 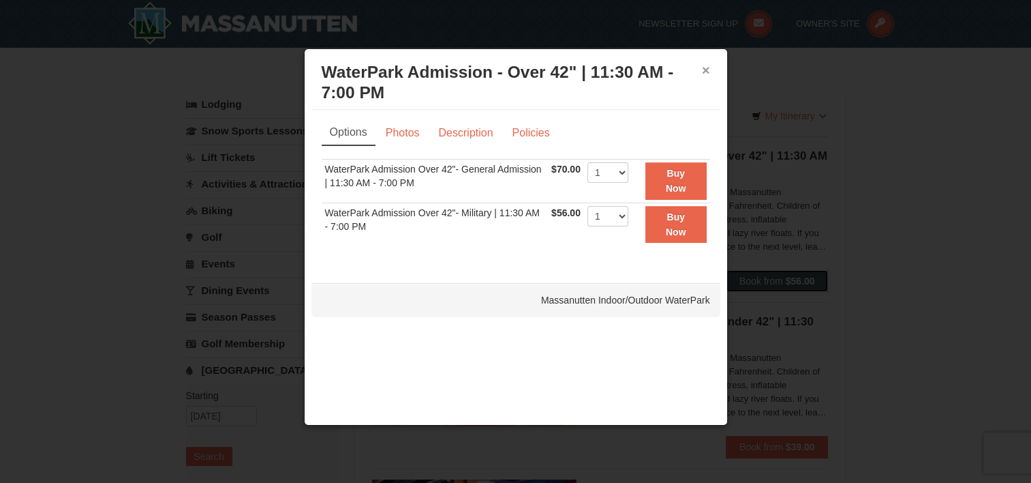 What do you see at coordinates (435, 224) in the screenshot?
I see `td: WaterPark Admission Over 42"- Military | 11:30 AM - 7:00 PM` at bounding box center [435, 224].